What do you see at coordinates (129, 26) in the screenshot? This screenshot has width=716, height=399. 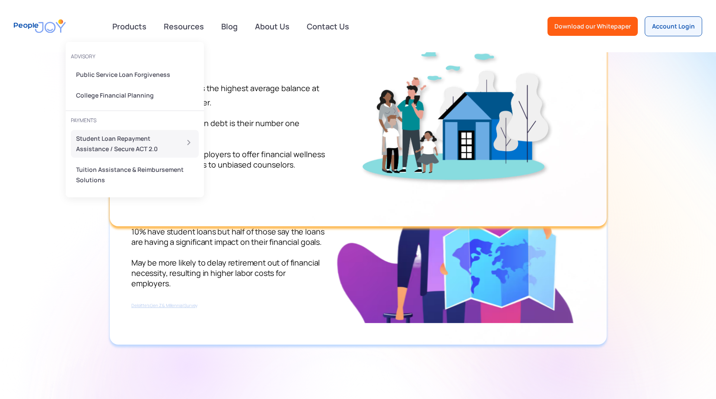 I see `div: Products` at bounding box center [129, 26].